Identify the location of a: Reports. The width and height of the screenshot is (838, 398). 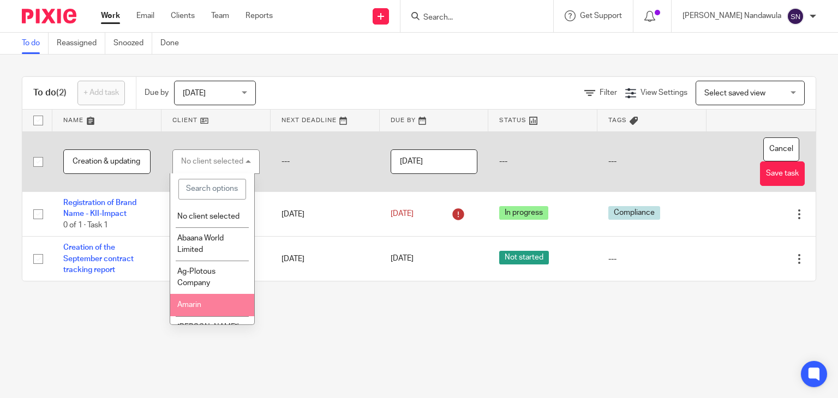
(259, 16).